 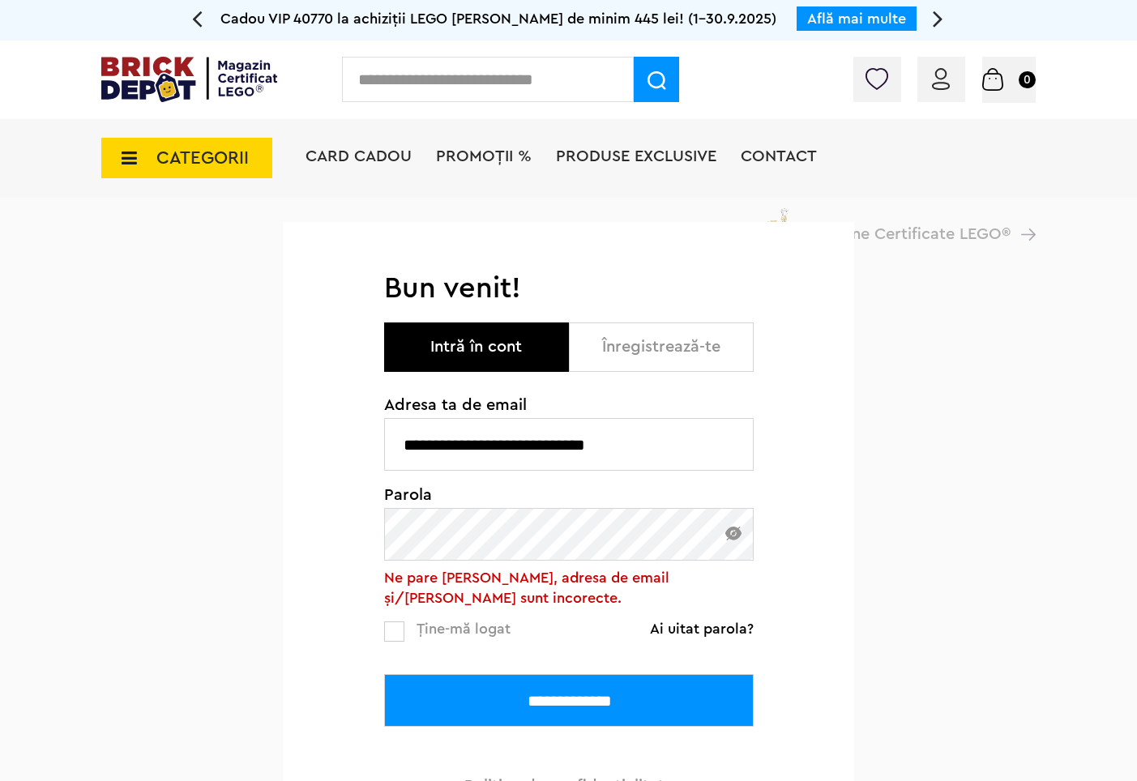 I want to click on span: Parola, so click(x=569, y=495).